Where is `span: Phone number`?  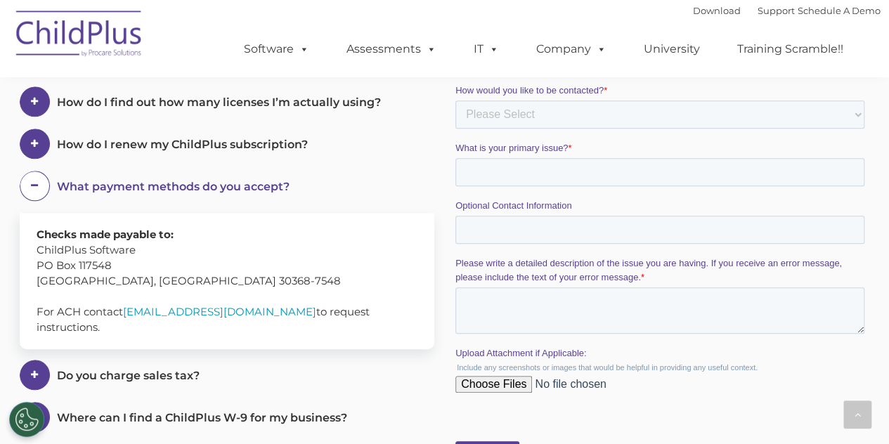 span: Phone number is located at coordinates (237, 155).